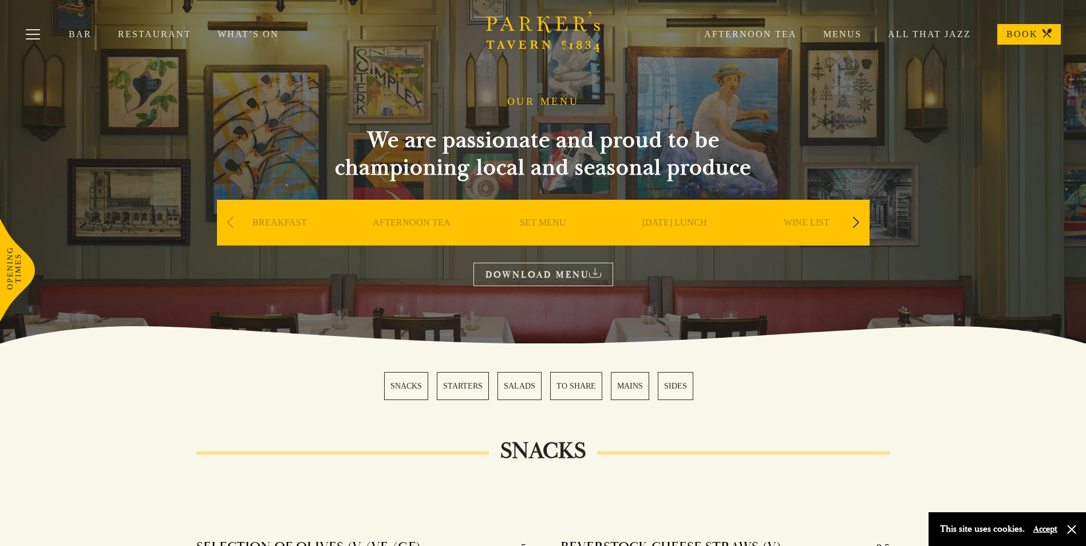 The image size is (1086, 546). What do you see at coordinates (280, 240) in the screenshot?
I see `div: 1 / 9` at bounding box center [280, 240].